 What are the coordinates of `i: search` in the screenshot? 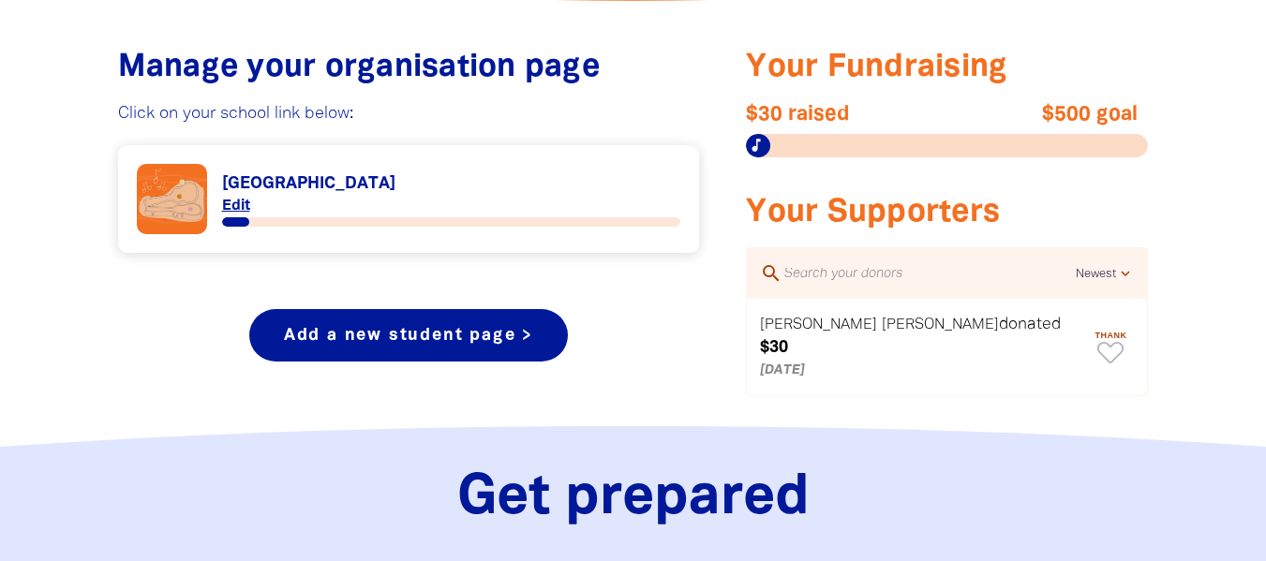 It's located at (771, 274).